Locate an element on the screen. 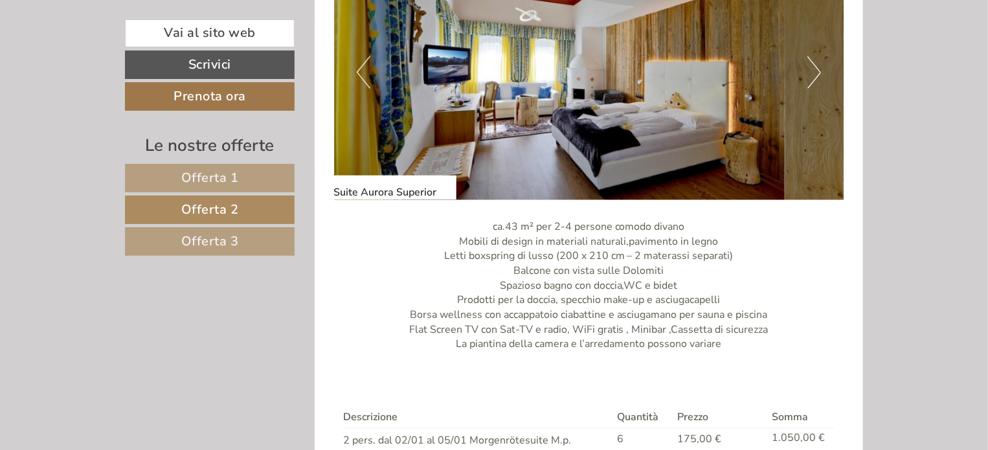  th: Somma is located at coordinates (800, 417).